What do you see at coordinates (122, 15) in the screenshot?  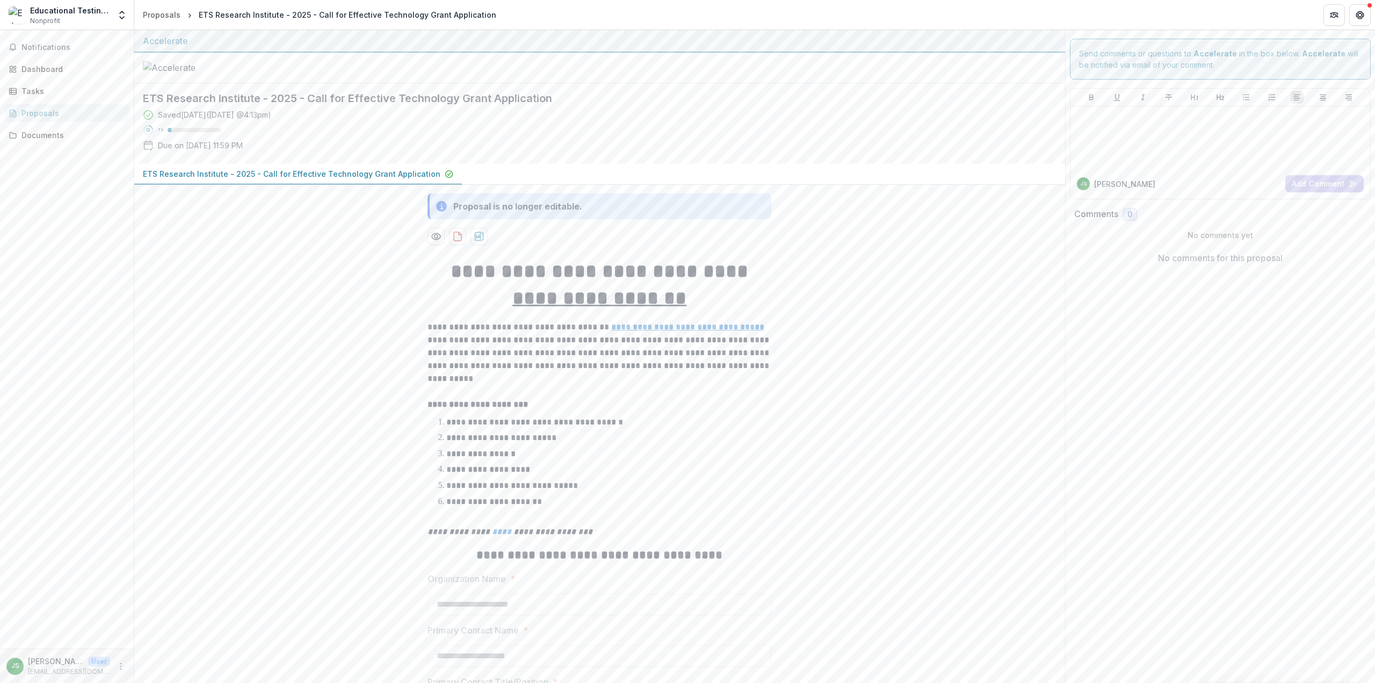 I see `button: Open entity switcher` at bounding box center [122, 15].